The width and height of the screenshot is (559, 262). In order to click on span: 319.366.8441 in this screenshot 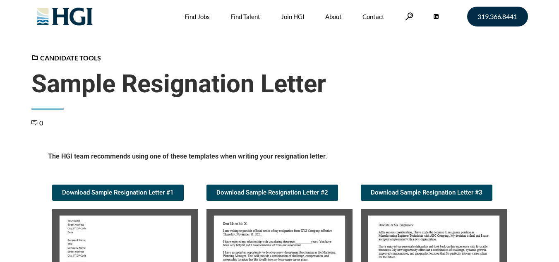, I will do `click(497, 17)`.